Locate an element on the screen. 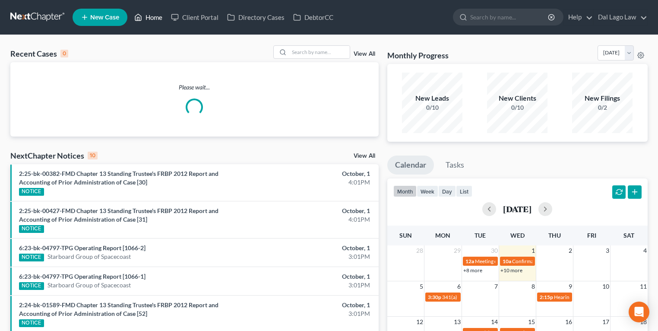 The width and height of the screenshot is (658, 331). span: 6 is located at coordinates (459, 286).